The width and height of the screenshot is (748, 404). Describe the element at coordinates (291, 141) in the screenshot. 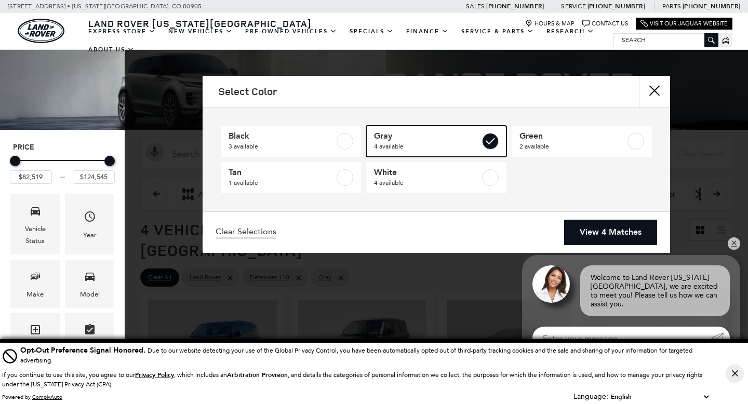

I see `a: Black3 available` at that location.